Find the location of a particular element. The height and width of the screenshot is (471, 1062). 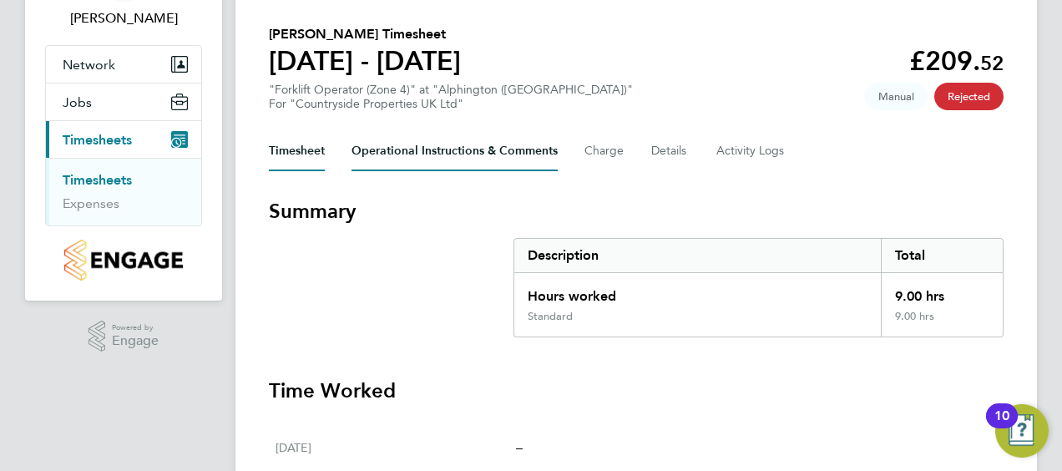

a: Timesheets is located at coordinates (97, 180).